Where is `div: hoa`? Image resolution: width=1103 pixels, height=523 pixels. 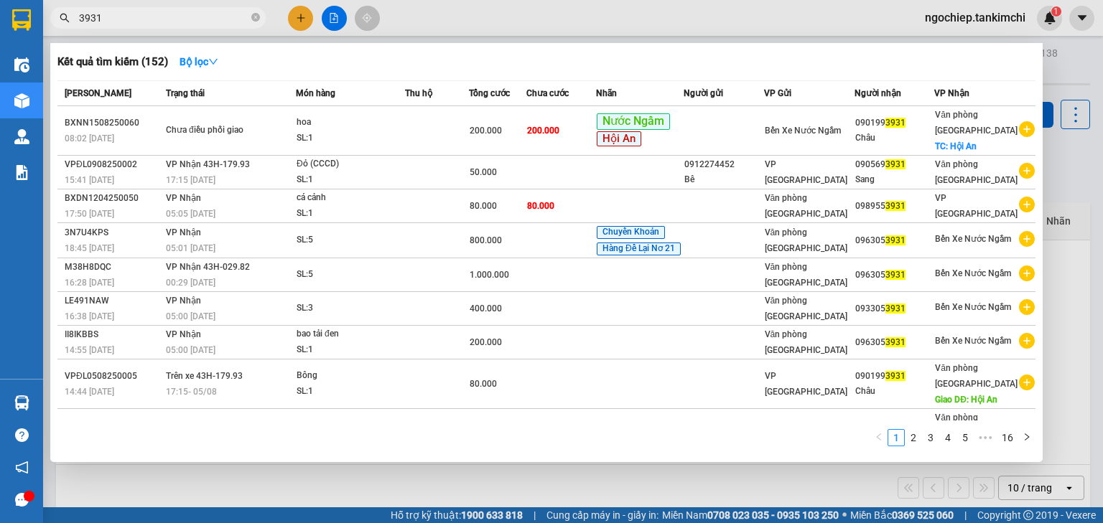 div: hoa is located at coordinates (350, 123).